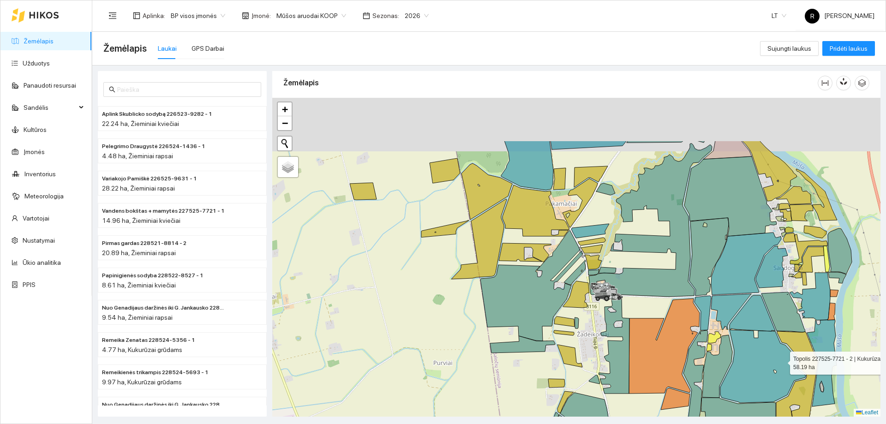 This screenshot has width=886, height=424. I want to click on span: layout, so click(137, 16).